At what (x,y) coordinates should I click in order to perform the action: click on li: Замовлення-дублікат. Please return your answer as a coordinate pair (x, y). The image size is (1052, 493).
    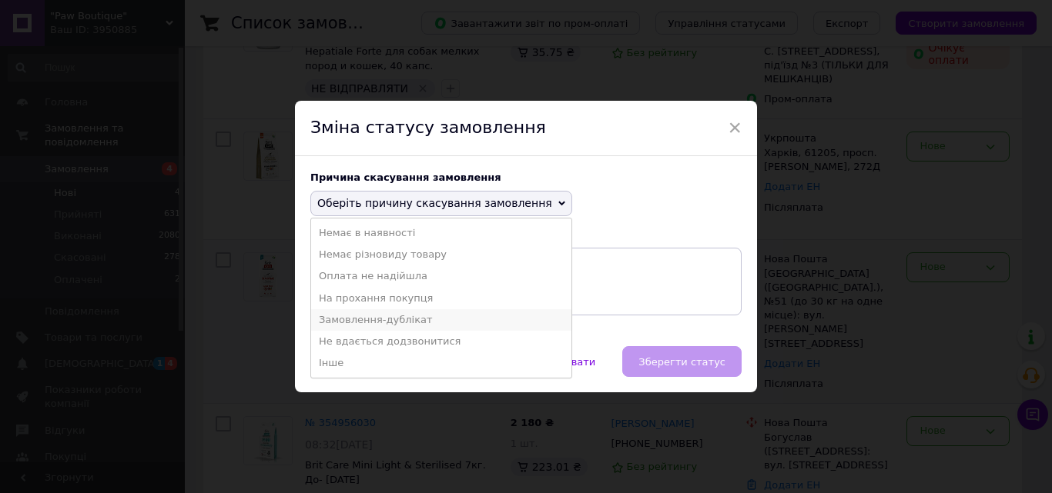
    Looking at the image, I should click on (441, 320).